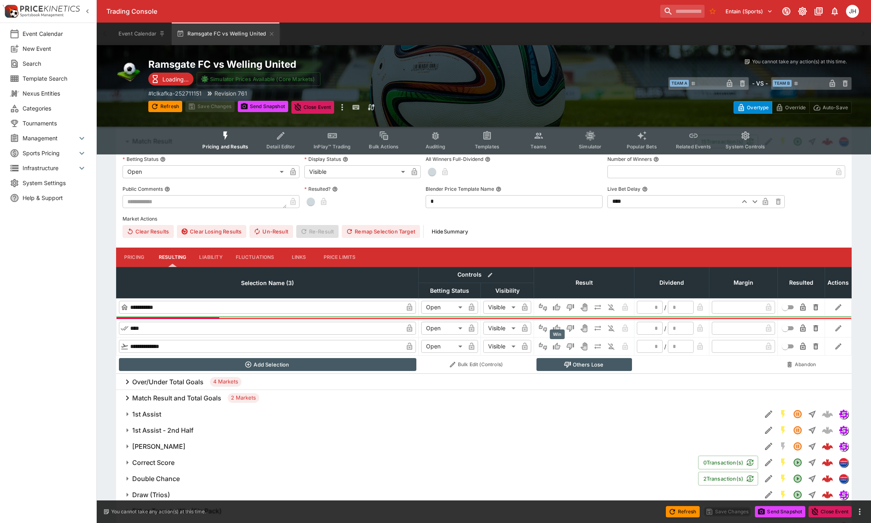  Describe the element at coordinates (728, 478) in the screenshot. I see `button: 2Transaction(s)` at that location.